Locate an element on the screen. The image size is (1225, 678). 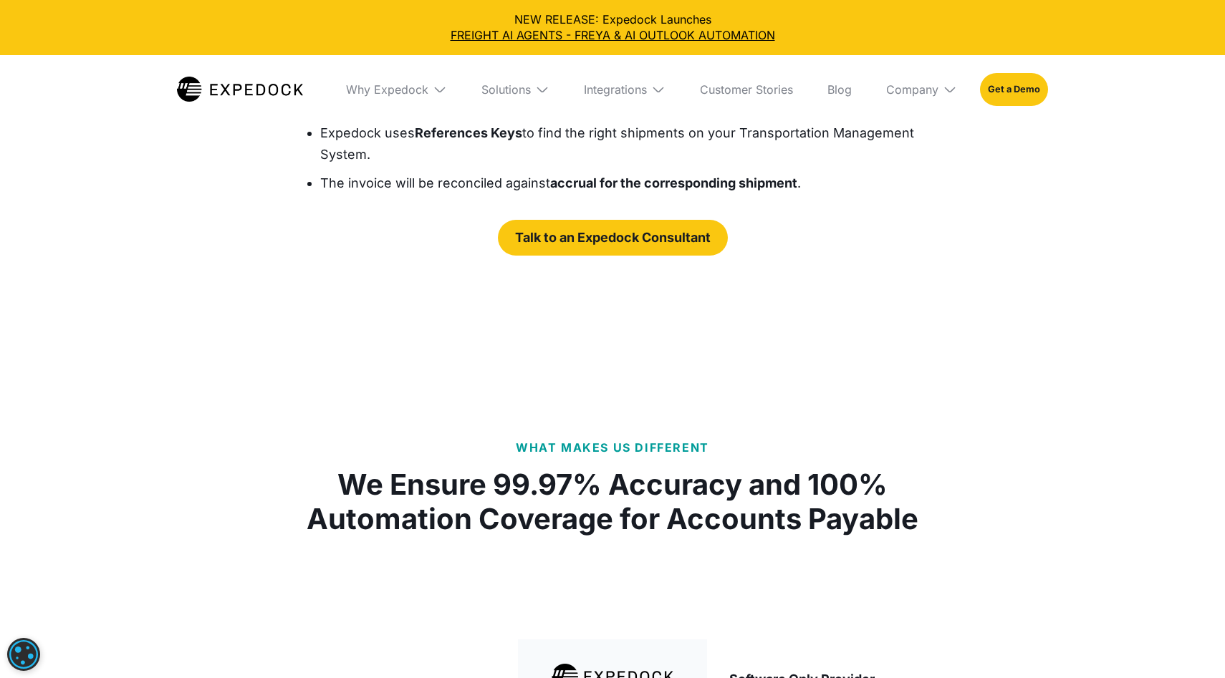
h1: We Ensure 99.97% Accuracy and 100% Automation Coverage for Accounts Payable is located at coordinates (612, 502).